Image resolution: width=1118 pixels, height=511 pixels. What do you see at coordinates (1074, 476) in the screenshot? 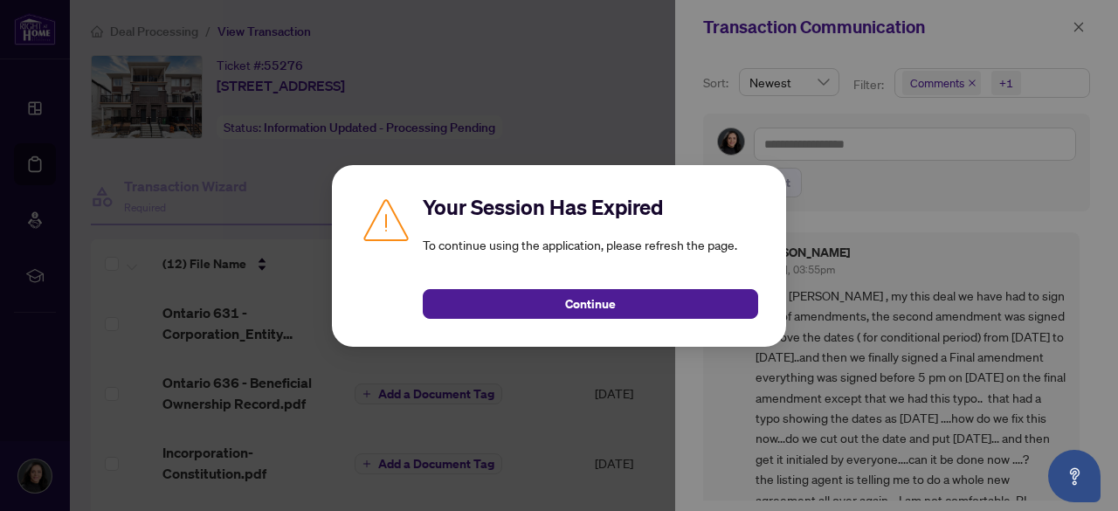
I see `button: Open asap` at bounding box center [1074, 476].